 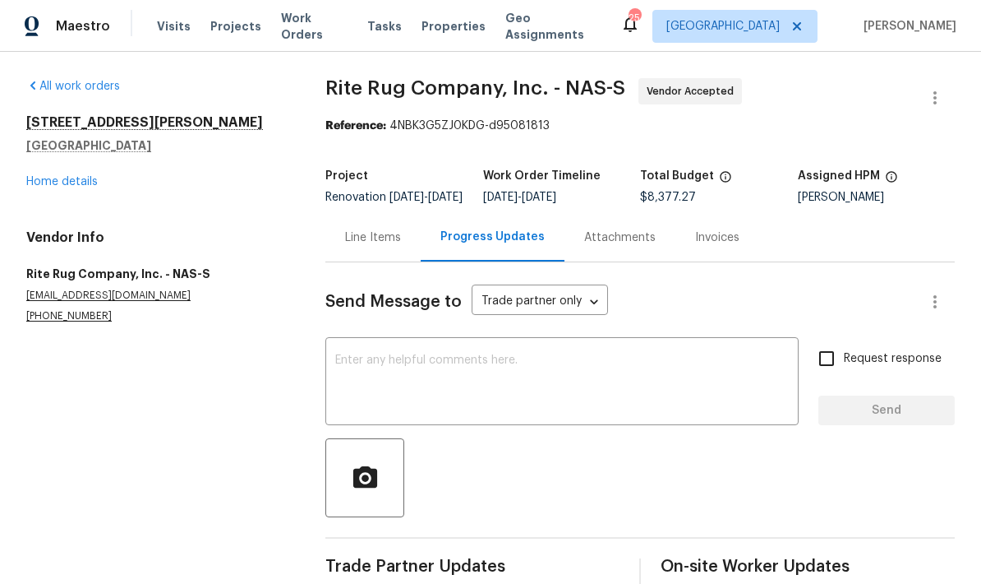 I want to click on span: Request response, so click(x=893, y=358).